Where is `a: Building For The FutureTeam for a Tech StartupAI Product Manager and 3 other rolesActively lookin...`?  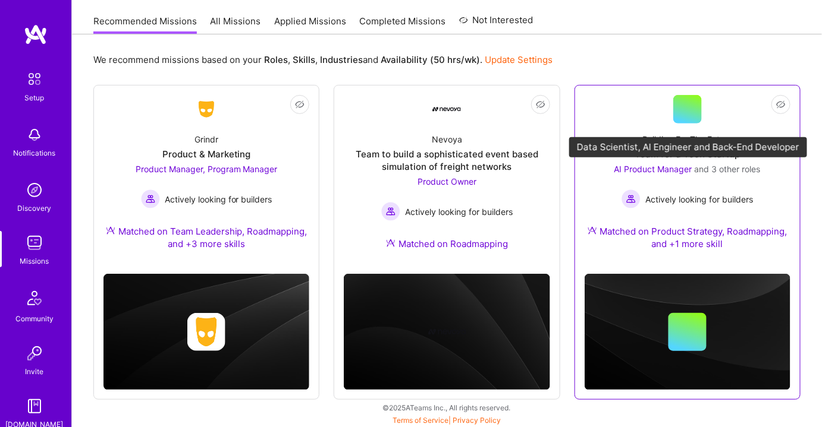
a: Building For The FutureTeam for a Tech StartupAI Product Manager and 3 other rolesActively lookin... is located at coordinates (687, 180).